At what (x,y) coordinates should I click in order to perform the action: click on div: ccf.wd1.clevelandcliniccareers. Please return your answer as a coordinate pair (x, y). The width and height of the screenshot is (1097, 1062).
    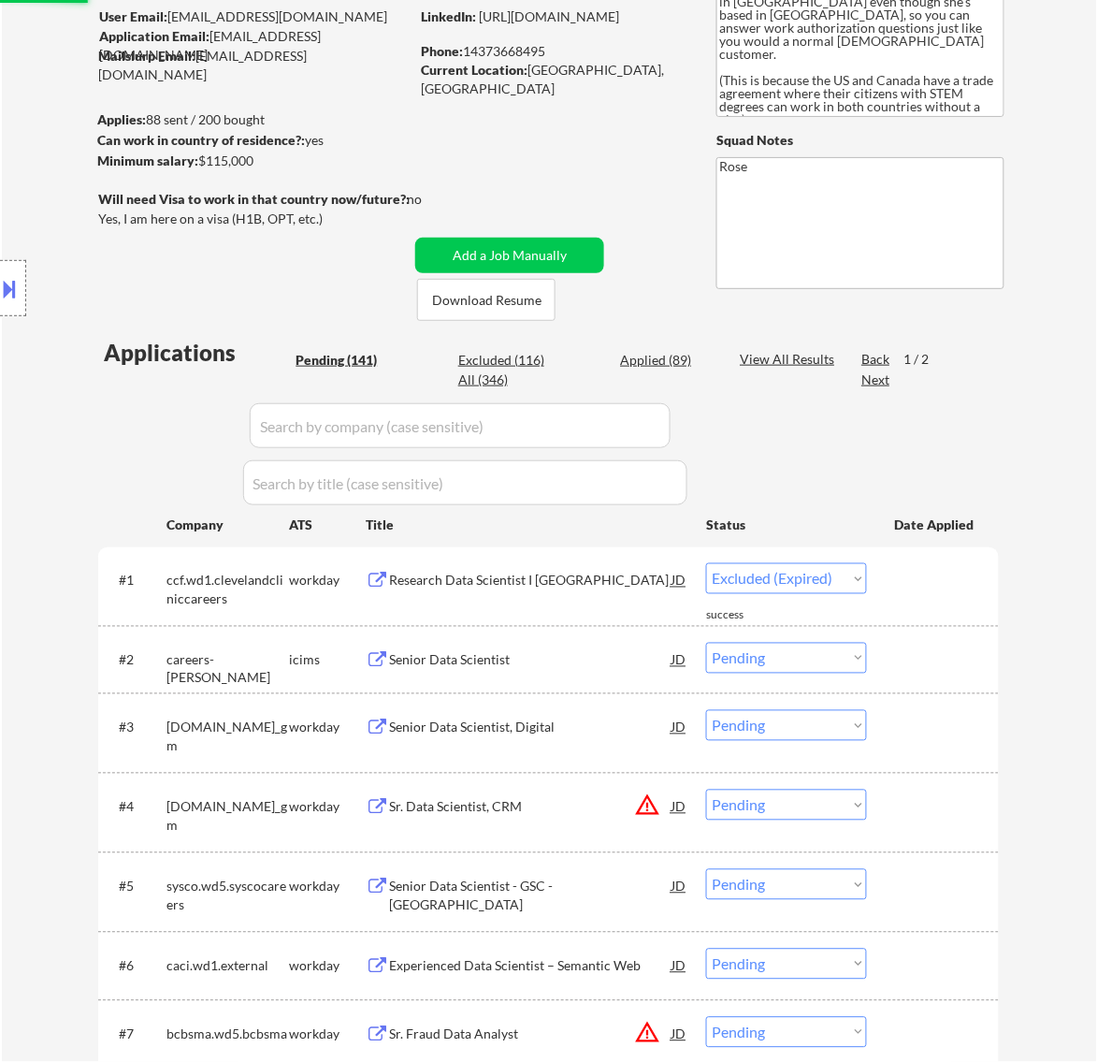
    Looking at the image, I should click on (227, 589).